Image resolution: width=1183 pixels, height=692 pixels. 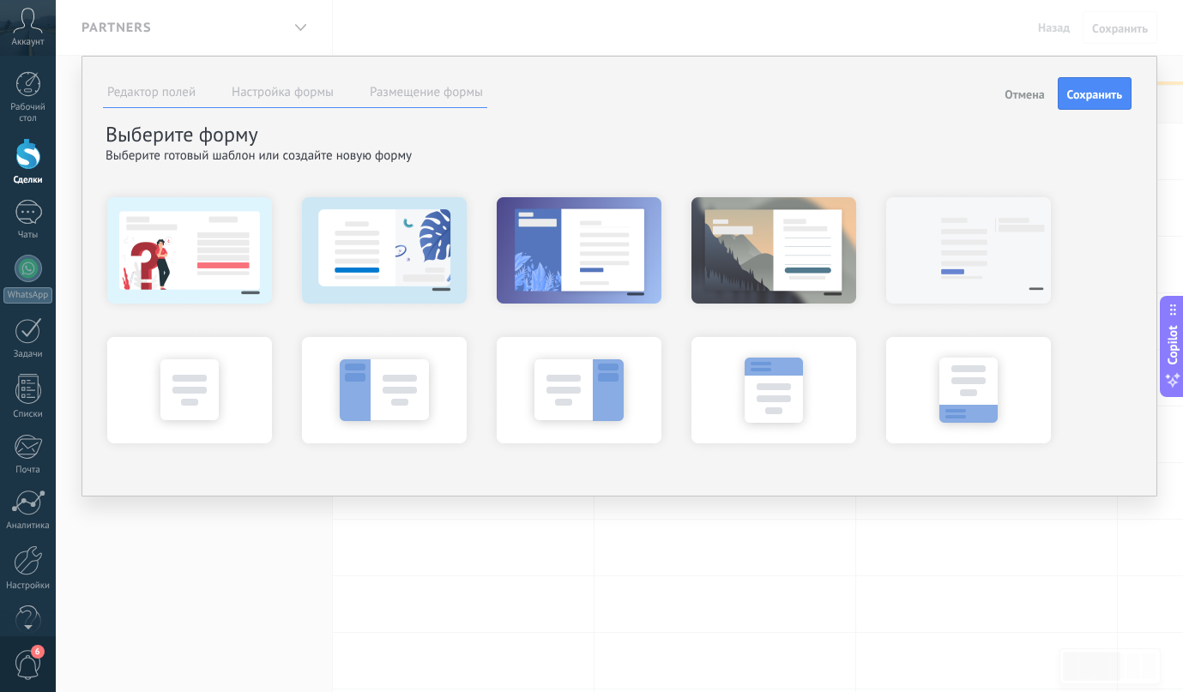 I want to click on h2: Выберите форму, so click(x=619, y=134).